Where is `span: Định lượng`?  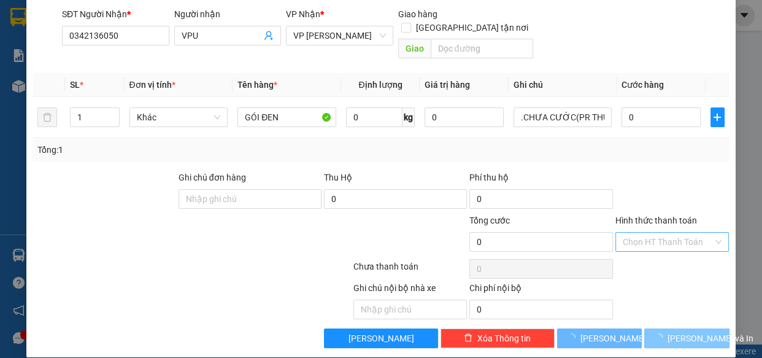
span: Định lượng is located at coordinates (380, 85).